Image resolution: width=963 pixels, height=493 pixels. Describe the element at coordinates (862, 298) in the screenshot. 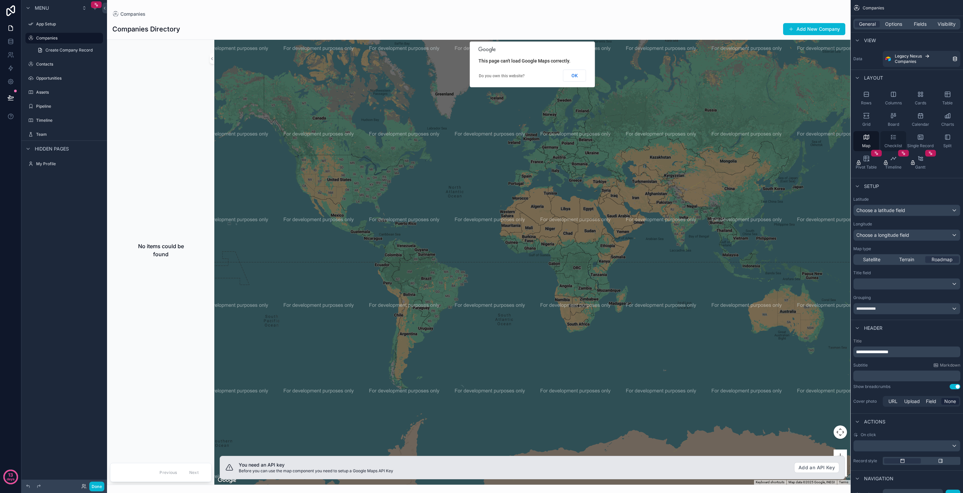

I see `label: Grouping` at that location.